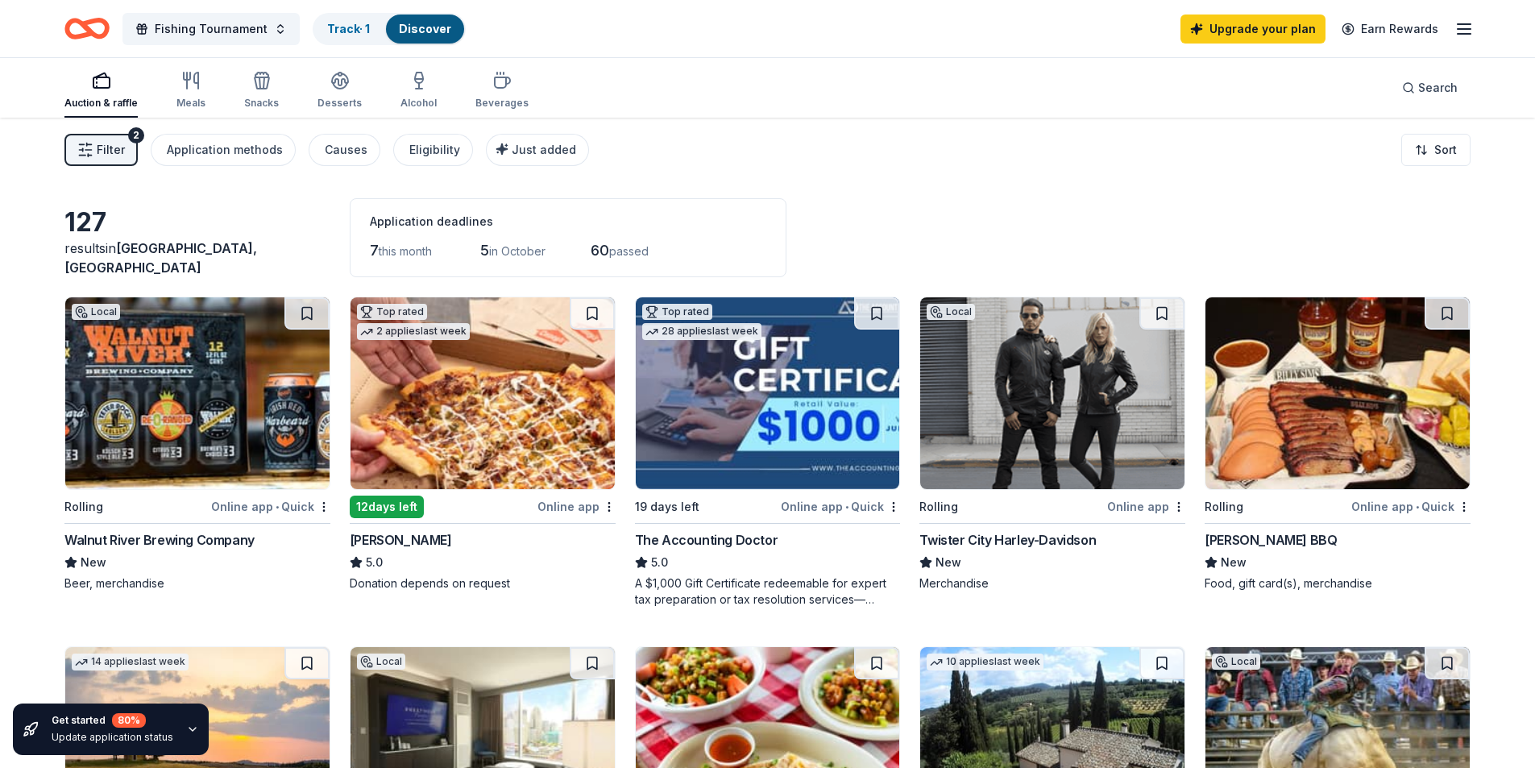 The image size is (1535, 768). What do you see at coordinates (434, 150) in the screenshot?
I see `div: Eligibility` at bounding box center [434, 150].